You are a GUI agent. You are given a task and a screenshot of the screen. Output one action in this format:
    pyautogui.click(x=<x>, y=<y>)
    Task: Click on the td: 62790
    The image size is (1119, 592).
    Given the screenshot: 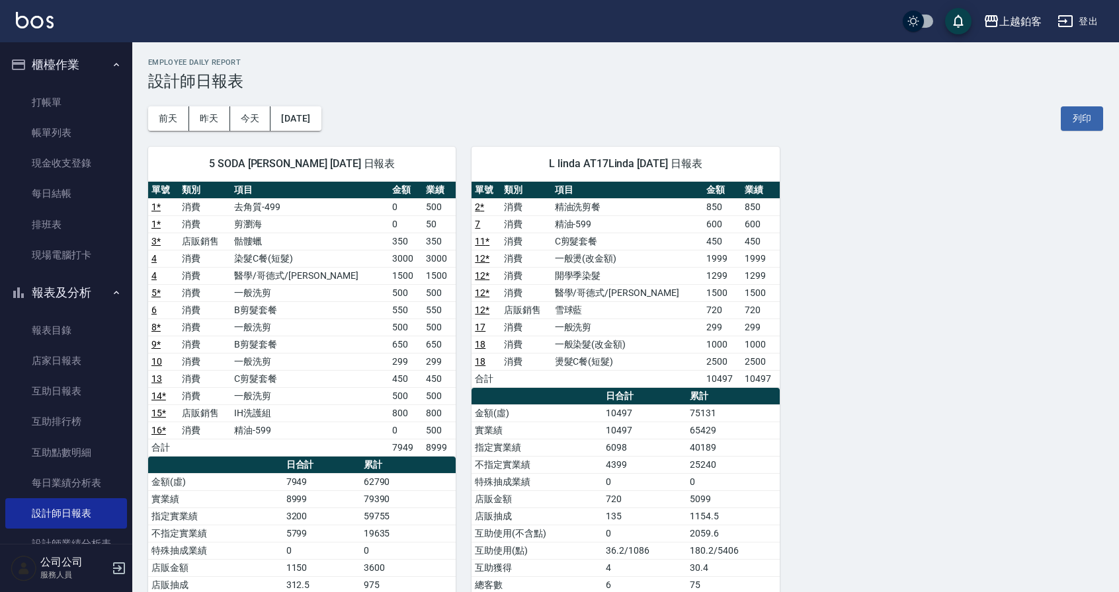 What is the action you would take?
    pyautogui.click(x=408, y=482)
    